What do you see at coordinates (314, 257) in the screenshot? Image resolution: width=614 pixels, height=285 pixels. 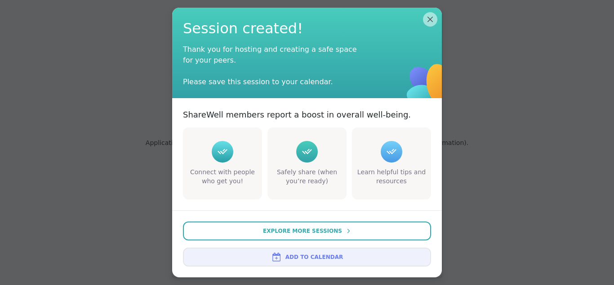 I see `span: Add to Calendar` at bounding box center [314, 257].